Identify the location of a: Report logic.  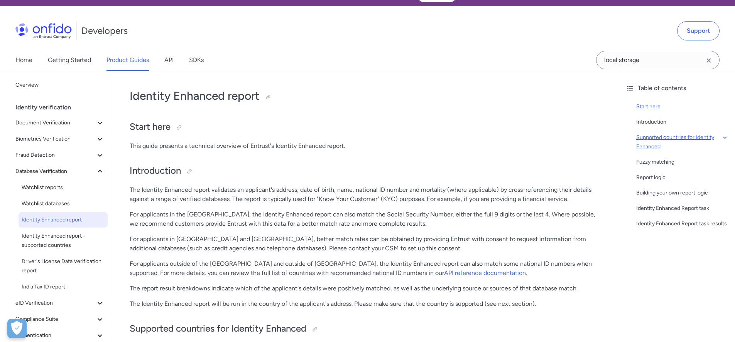
(682, 178).